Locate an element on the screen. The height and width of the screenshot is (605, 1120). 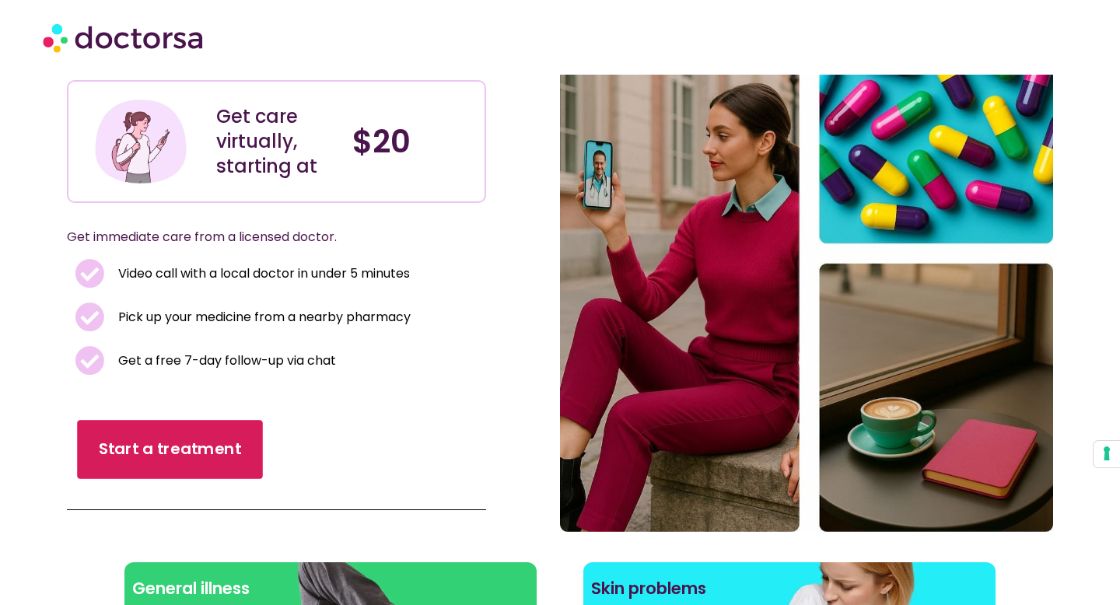
span: Pick up your medicine from a nearby pharmacy is located at coordinates (262, 317).